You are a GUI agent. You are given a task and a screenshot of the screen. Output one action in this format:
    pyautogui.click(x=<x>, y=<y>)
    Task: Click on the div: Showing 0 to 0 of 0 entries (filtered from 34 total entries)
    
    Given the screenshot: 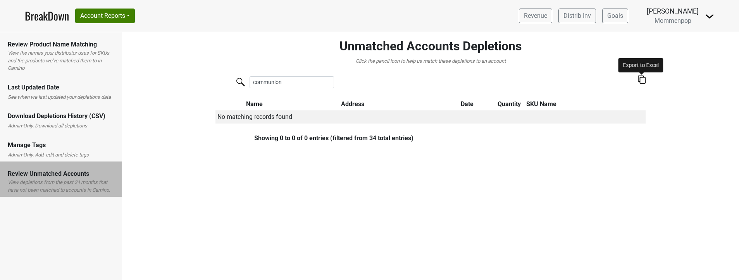 What is the action you would take?
    pyautogui.click(x=314, y=138)
    